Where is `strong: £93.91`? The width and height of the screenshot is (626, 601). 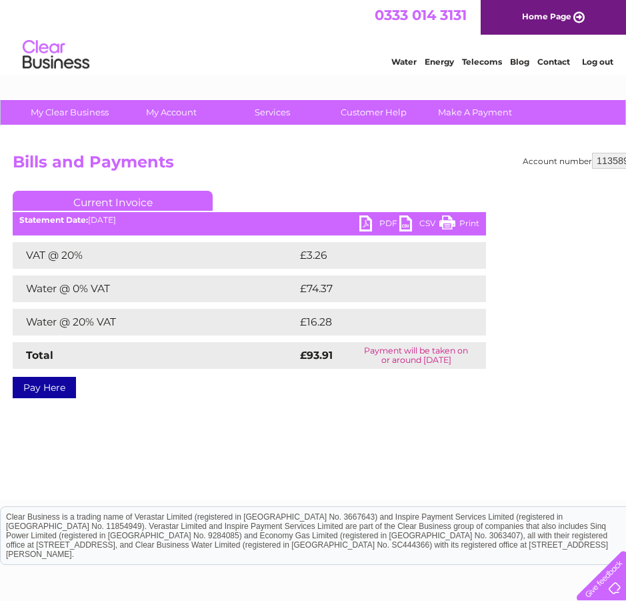 strong: £93.91 is located at coordinates (316, 355).